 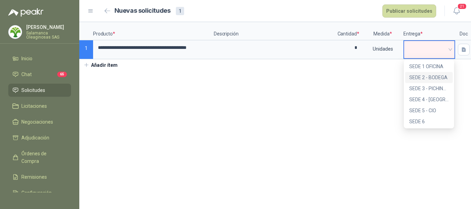 I want to click on span: Adjudicación, so click(x=35, y=138).